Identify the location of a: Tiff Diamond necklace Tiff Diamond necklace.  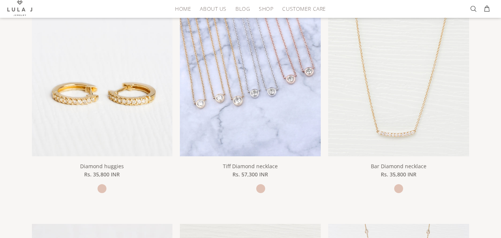
(251, 85).